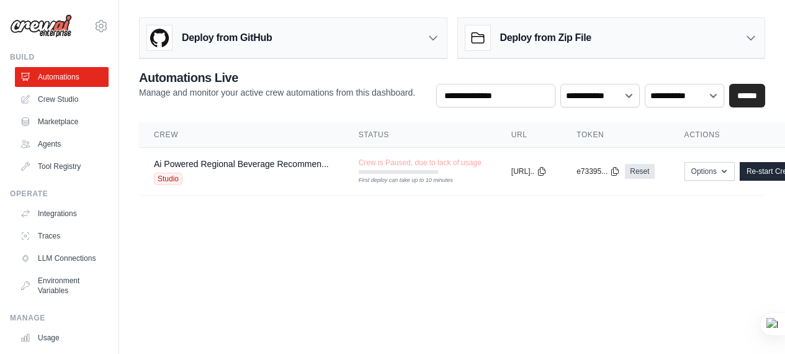 The height and width of the screenshot is (354, 785). I want to click on span: Studio, so click(168, 179).